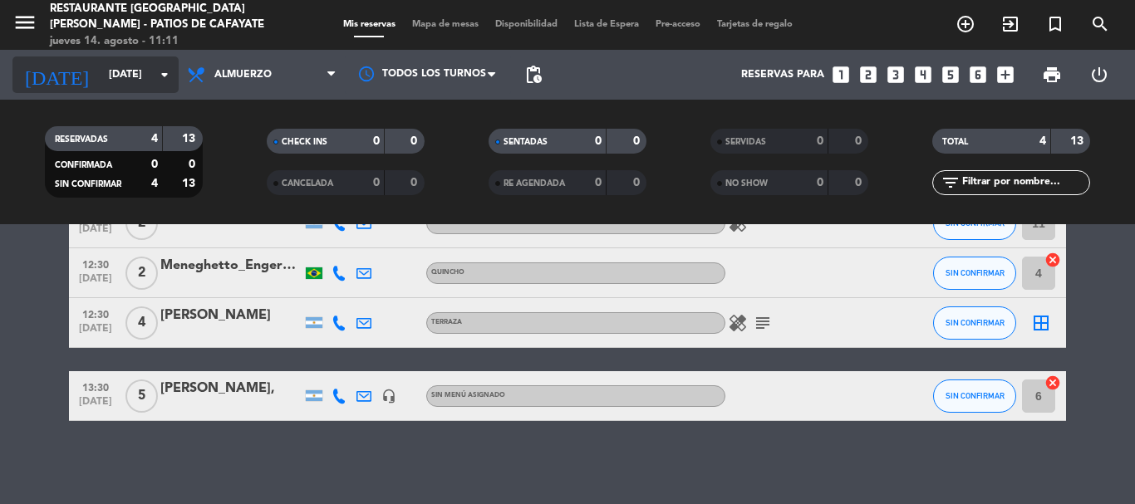 Image resolution: width=1135 pixels, height=504 pixels. What do you see at coordinates (141, 323) in the screenshot?
I see `span: 4` at bounding box center [141, 323].